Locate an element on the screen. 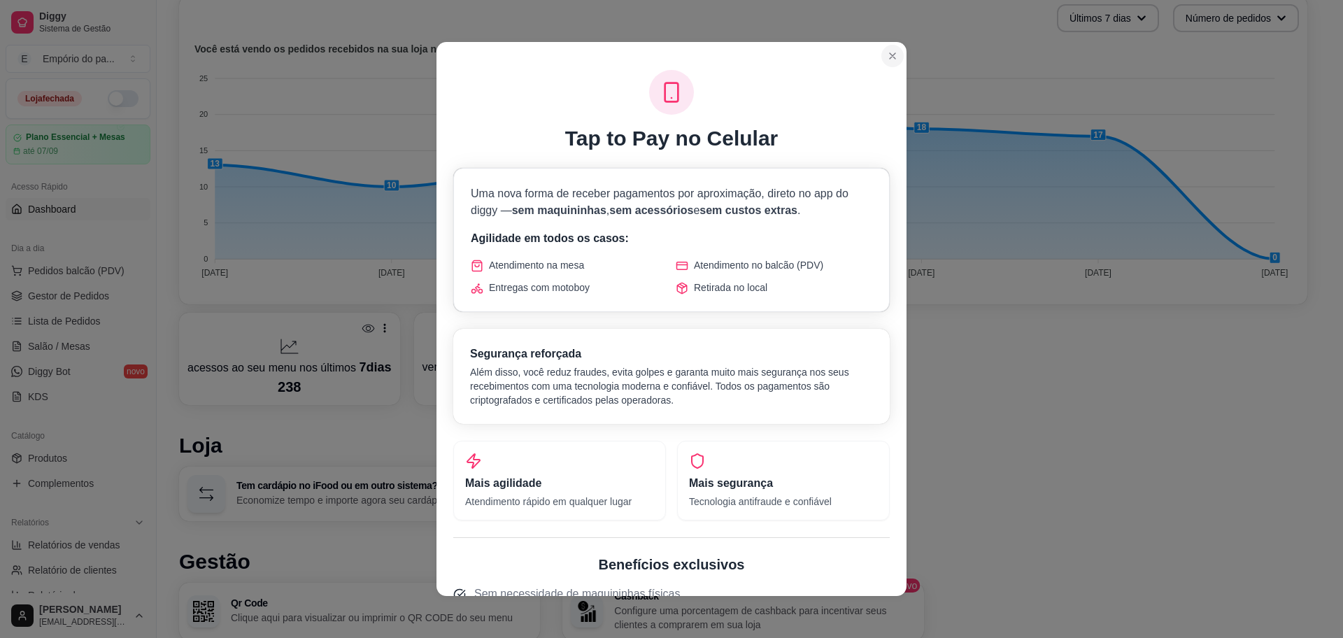 The image size is (1343, 638). span: sem maquininhas is located at coordinates (559, 210).